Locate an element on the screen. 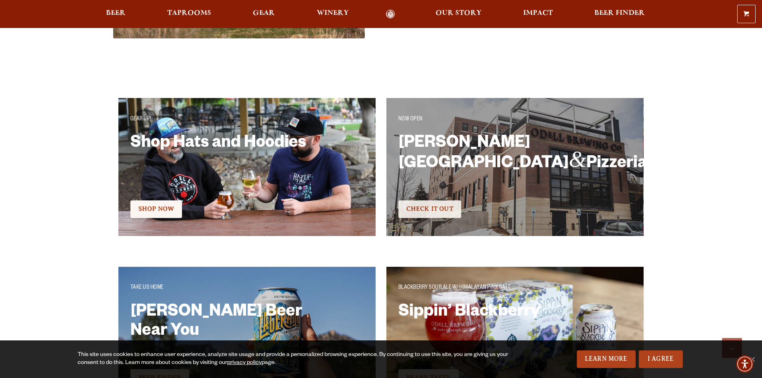 The height and width of the screenshot is (378, 762). span: Shop Now is located at coordinates (156, 209).